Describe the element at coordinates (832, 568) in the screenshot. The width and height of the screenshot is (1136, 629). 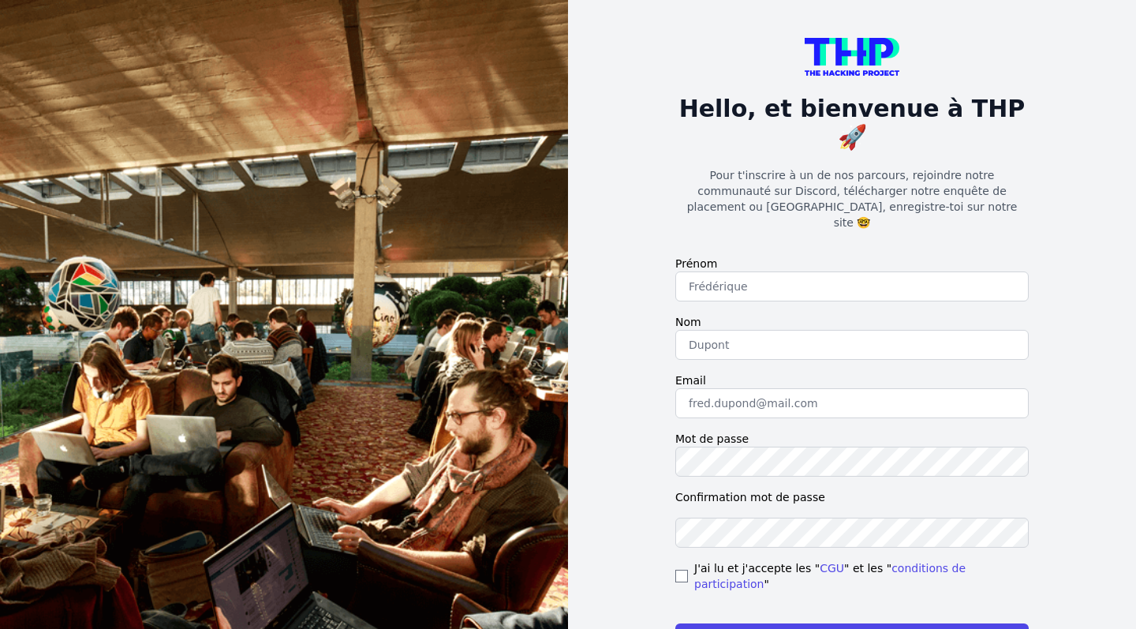
I see `a: CGU` at that location.